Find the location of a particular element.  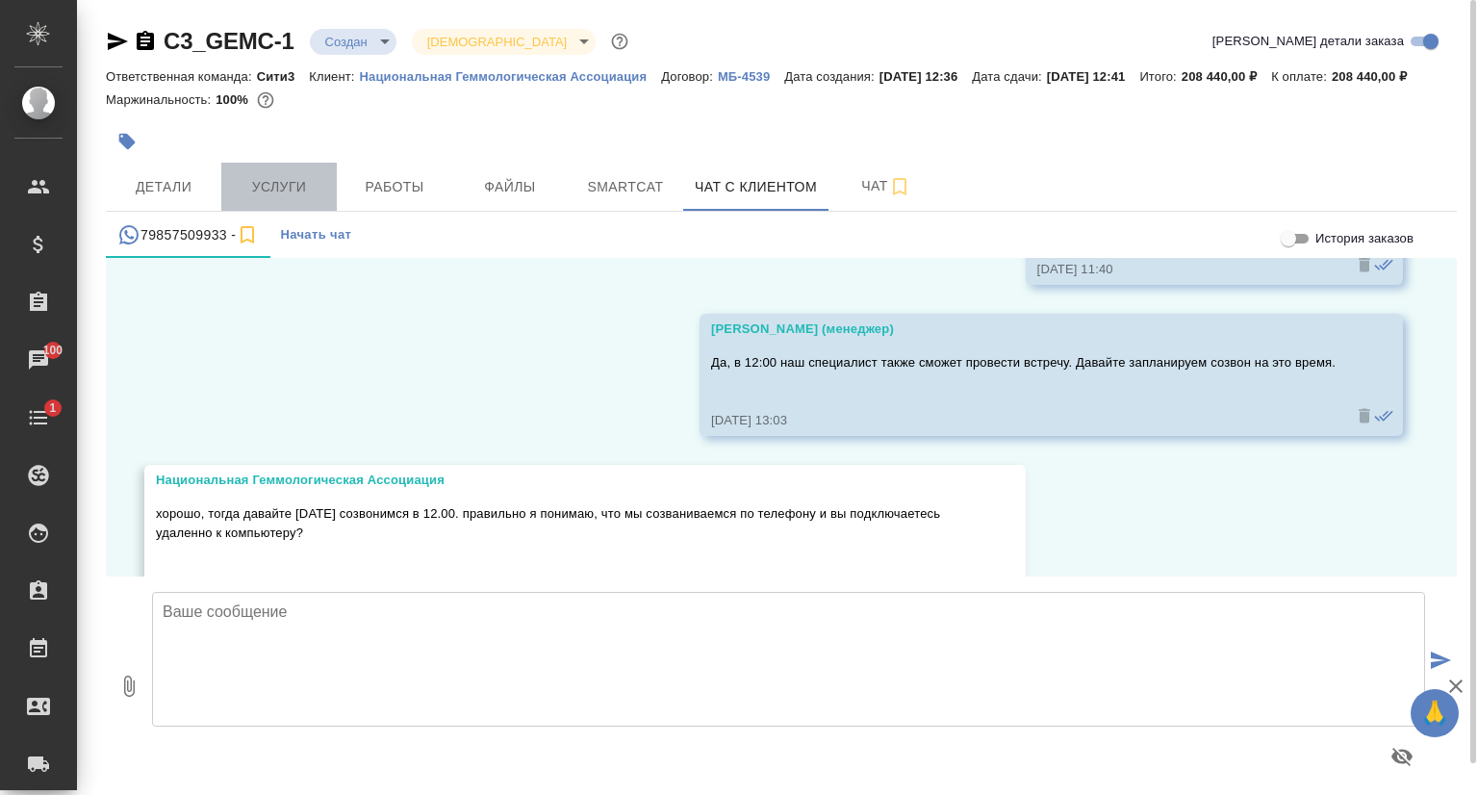

span: Работы is located at coordinates (394, 187).